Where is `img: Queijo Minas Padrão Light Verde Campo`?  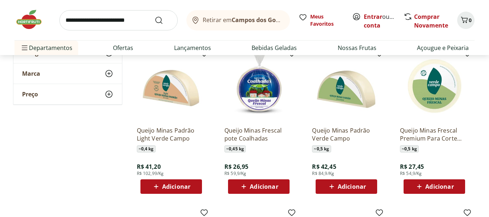 img: Queijo Minas Padrão Light Verde Campo is located at coordinates (171, 86).